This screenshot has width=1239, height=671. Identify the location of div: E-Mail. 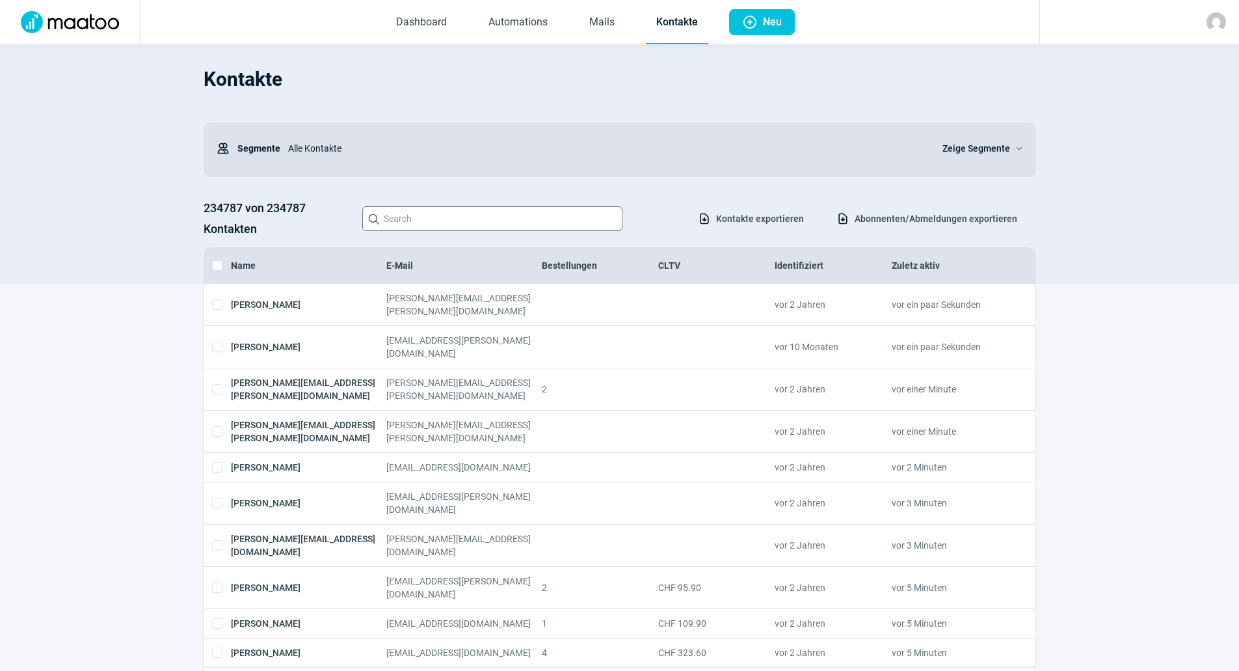
(464, 265).